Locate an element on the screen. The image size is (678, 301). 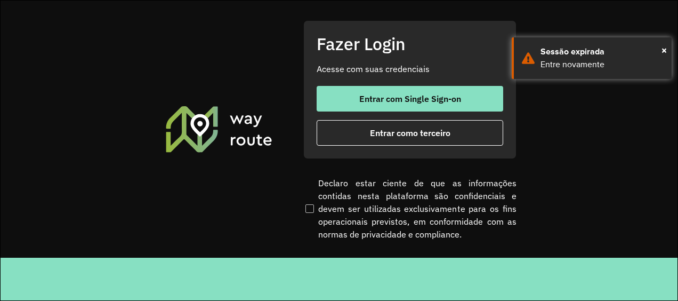
button: Close is located at coordinates (664, 50).